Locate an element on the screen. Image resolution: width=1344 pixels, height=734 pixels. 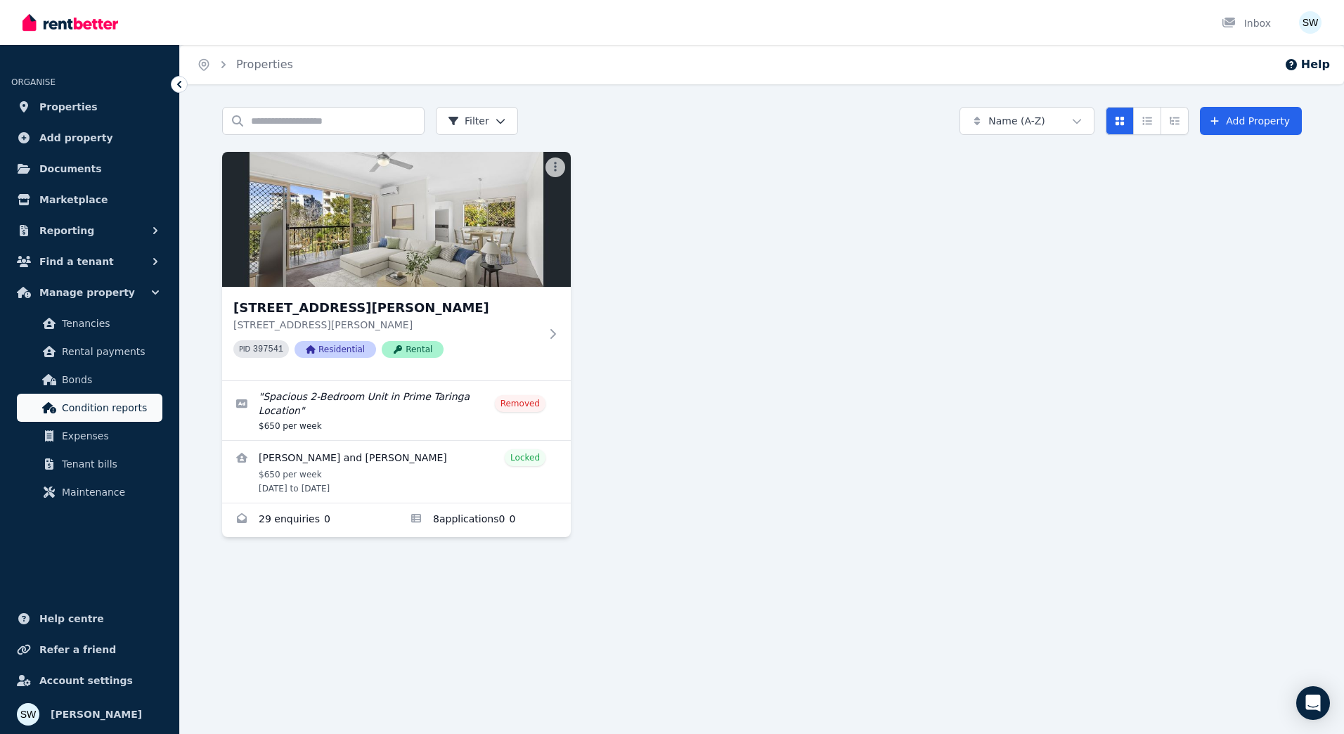
span: ORGANISE is located at coordinates (33, 82).